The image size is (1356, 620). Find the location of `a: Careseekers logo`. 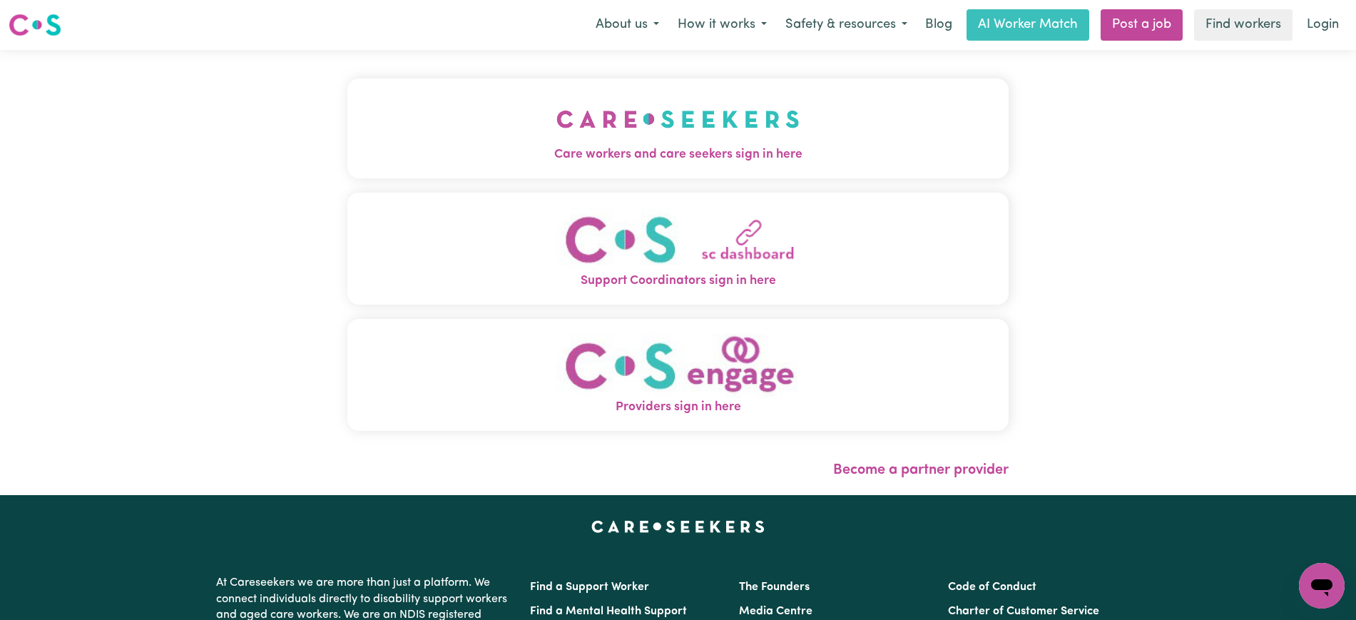

a: Careseekers logo is located at coordinates (35, 25).